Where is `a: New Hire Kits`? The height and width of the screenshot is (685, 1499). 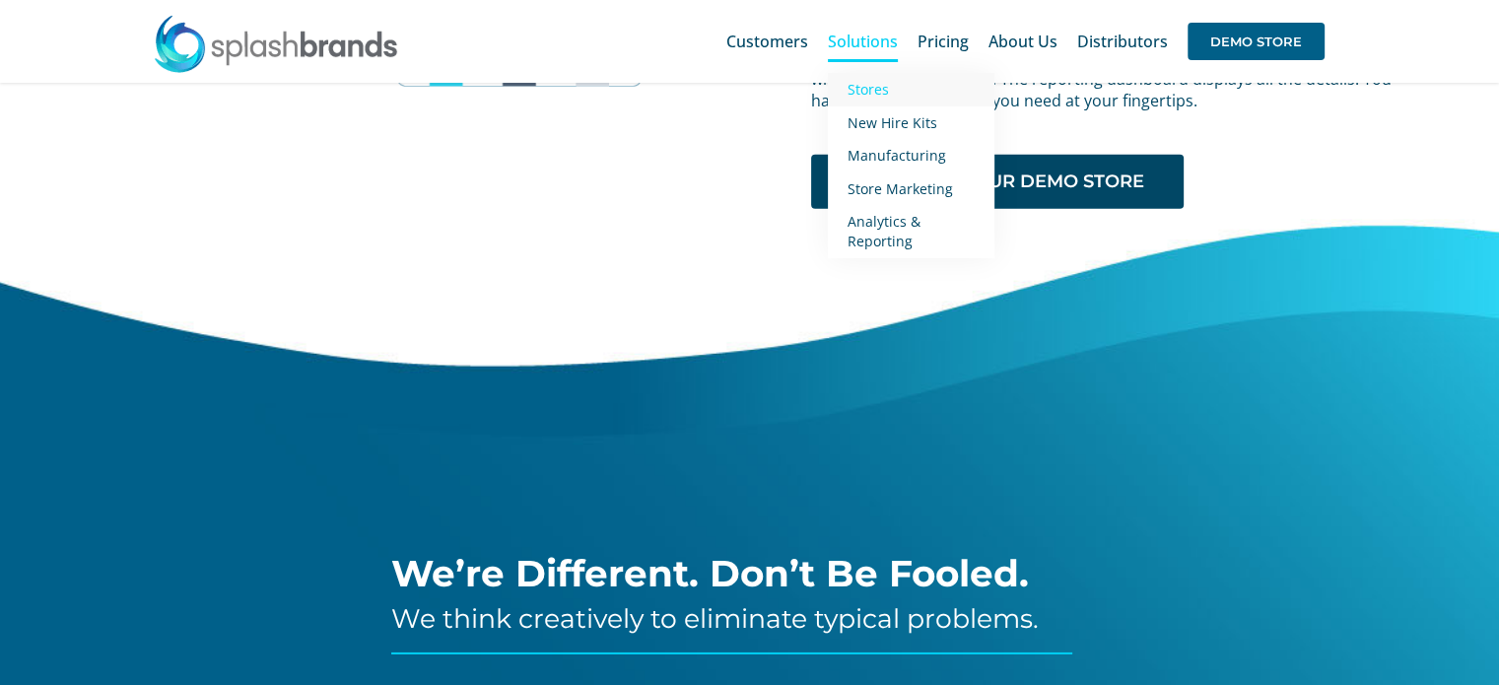 a: New Hire Kits is located at coordinates (911, 123).